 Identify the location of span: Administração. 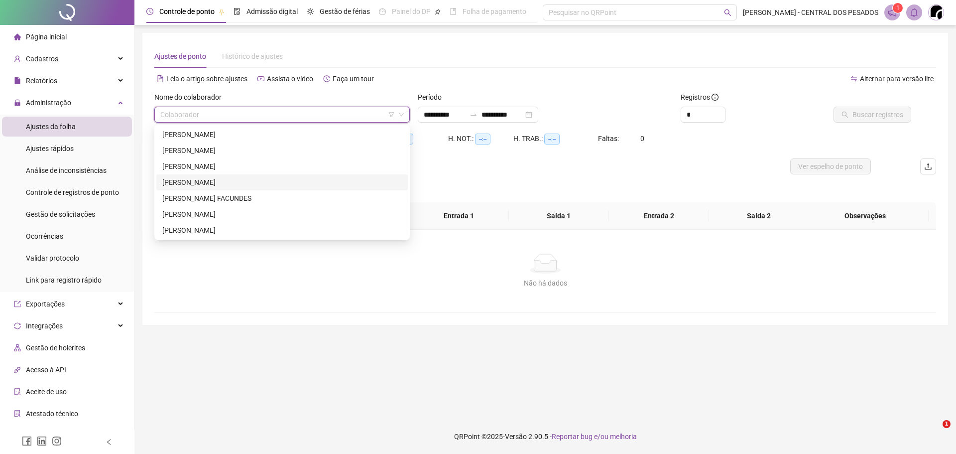
(48, 103).